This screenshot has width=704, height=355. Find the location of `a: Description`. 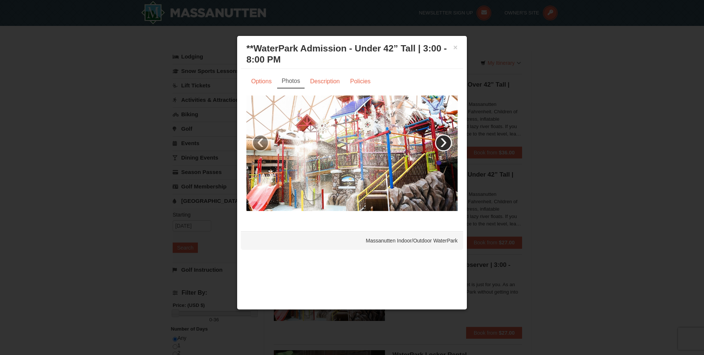

a: Description is located at coordinates (325, 82).